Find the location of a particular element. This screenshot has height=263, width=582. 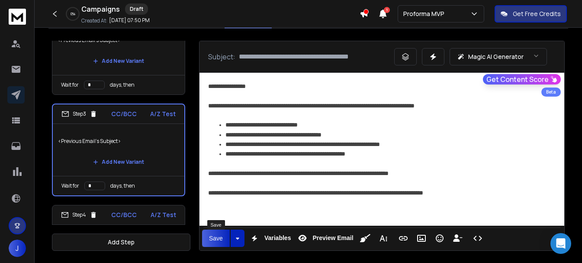

button: Get Free Credits is located at coordinates (531, 14).